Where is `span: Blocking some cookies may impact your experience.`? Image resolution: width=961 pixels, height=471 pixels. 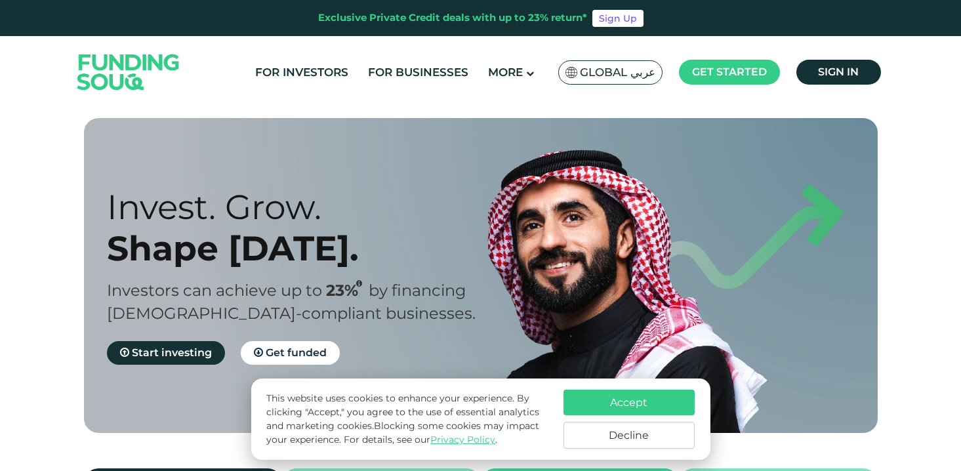 span: Blocking some cookies may impact your experience. is located at coordinates (403, 432).